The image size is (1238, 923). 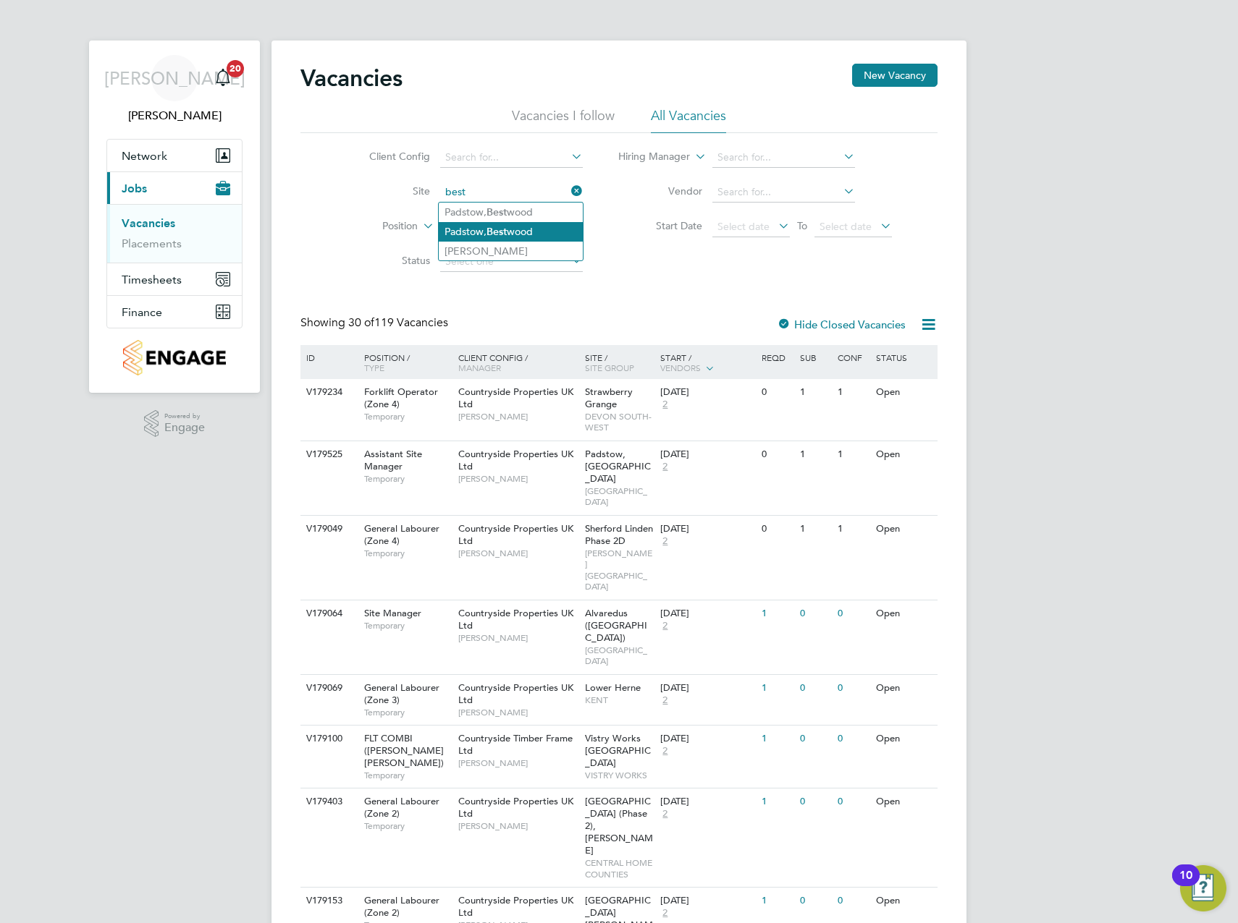 I want to click on button: Jobs, so click(x=174, y=188).